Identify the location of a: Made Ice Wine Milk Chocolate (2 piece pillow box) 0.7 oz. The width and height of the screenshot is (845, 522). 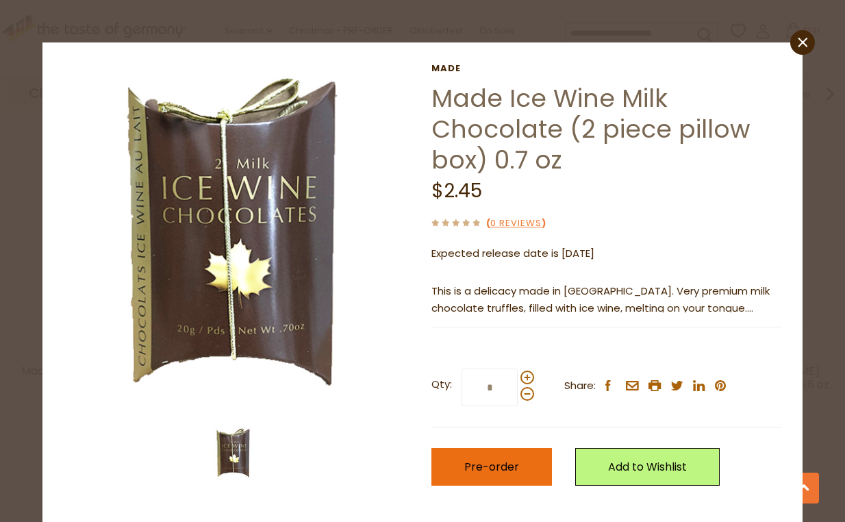
(591, 129).